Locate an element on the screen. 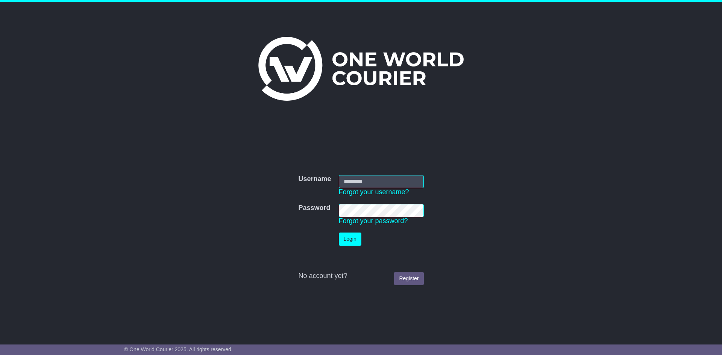  label: Username is located at coordinates (314, 179).